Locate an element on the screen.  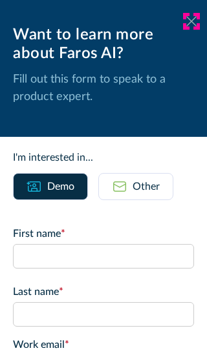
div: Other is located at coordinates (146, 187).